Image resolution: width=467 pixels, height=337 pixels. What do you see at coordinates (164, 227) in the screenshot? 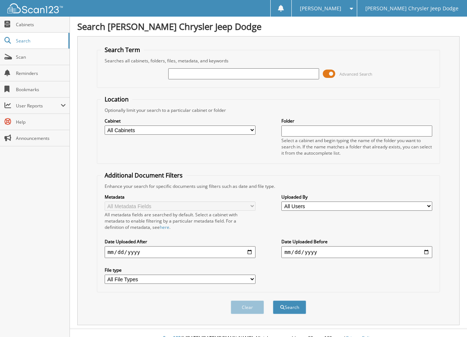
I see `a: here` at bounding box center [164, 227].